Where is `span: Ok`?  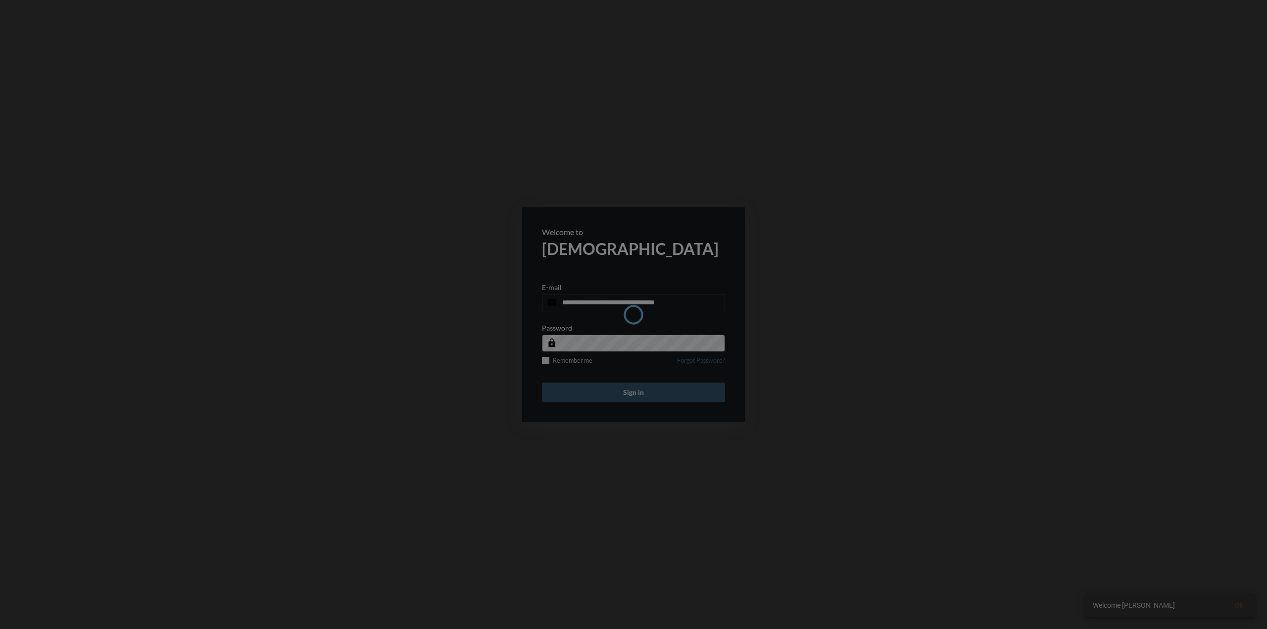
span: Ok is located at coordinates (1239, 605).